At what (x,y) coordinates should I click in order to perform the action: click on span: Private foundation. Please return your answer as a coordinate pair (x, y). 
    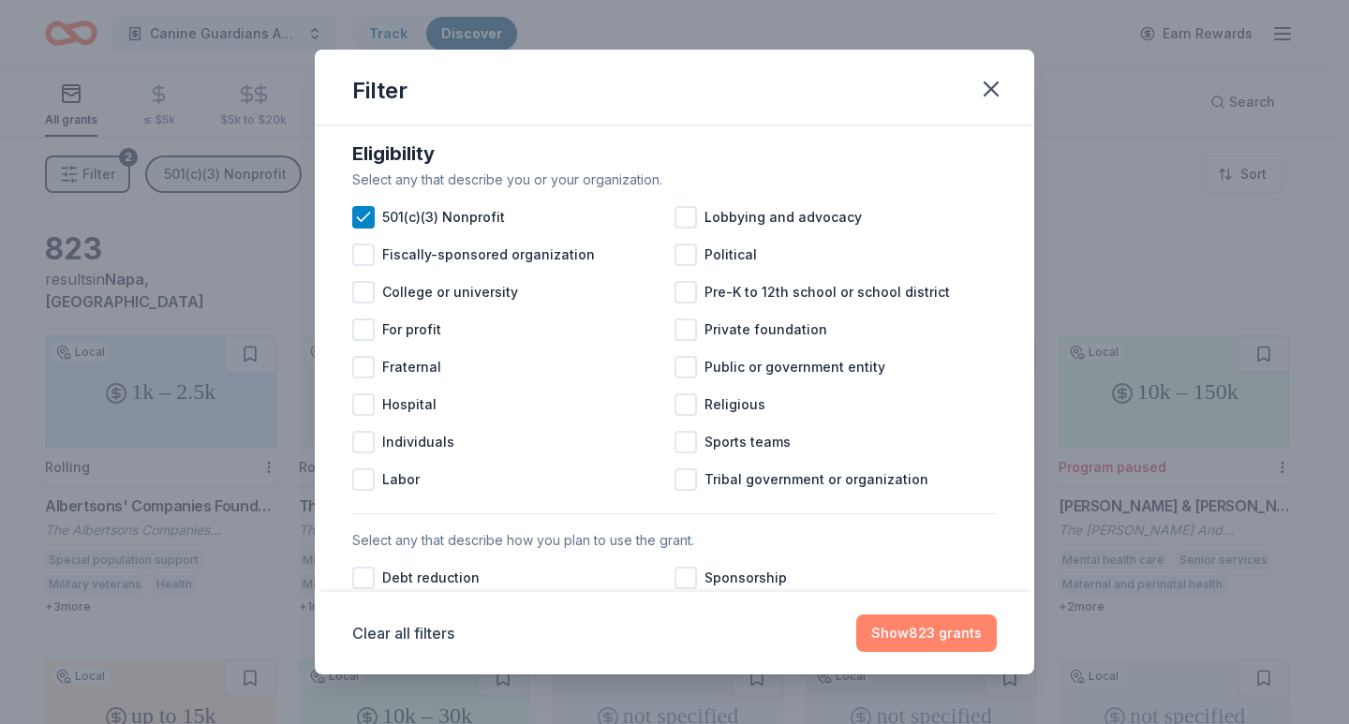
    Looking at the image, I should click on (765, 330).